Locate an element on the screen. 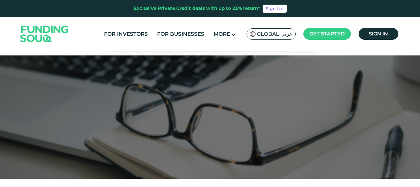 Image resolution: width=420 pixels, height=187 pixels. img: Logo is located at coordinates (44, 34).